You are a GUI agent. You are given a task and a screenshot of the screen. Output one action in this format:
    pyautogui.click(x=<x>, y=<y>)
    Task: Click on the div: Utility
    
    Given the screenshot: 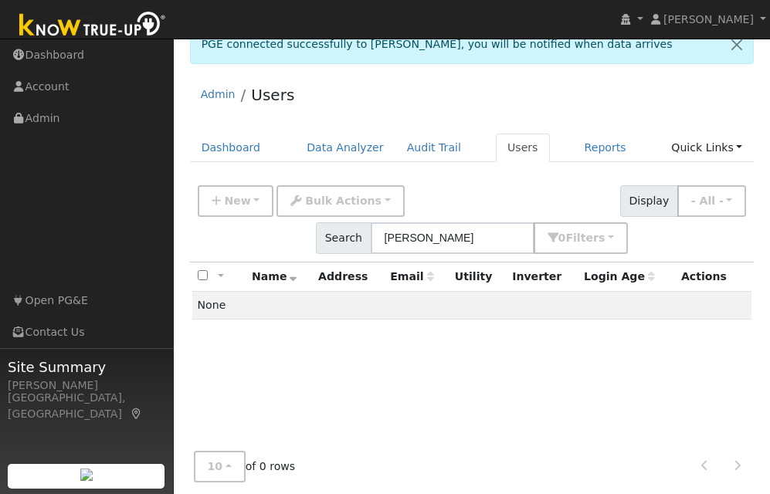 What is the action you would take?
    pyautogui.click(x=478, y=276)
    